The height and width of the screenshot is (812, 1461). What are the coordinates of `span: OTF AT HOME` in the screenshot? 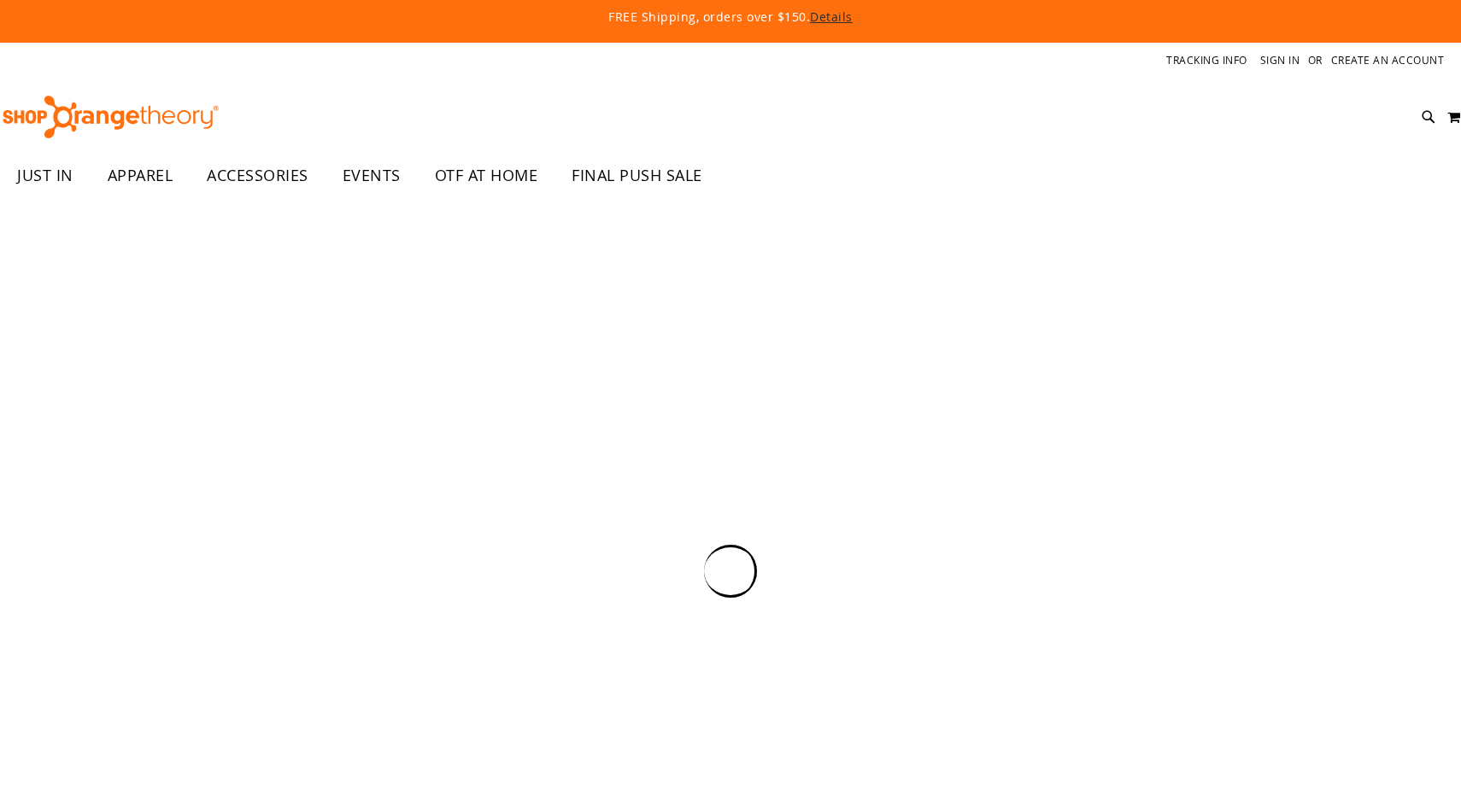 It's located at (486, 175).